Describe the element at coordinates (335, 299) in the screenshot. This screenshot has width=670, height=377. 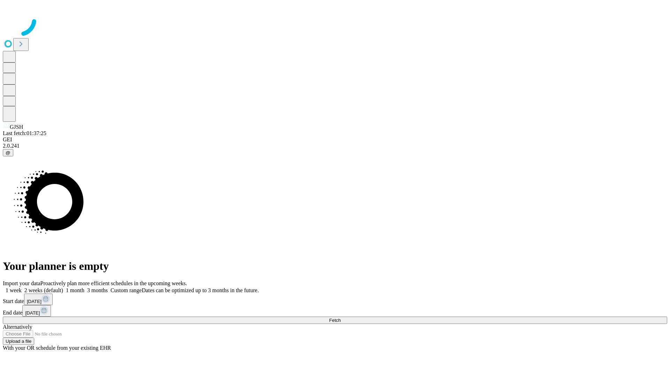
I see `div: Start date` at that location.